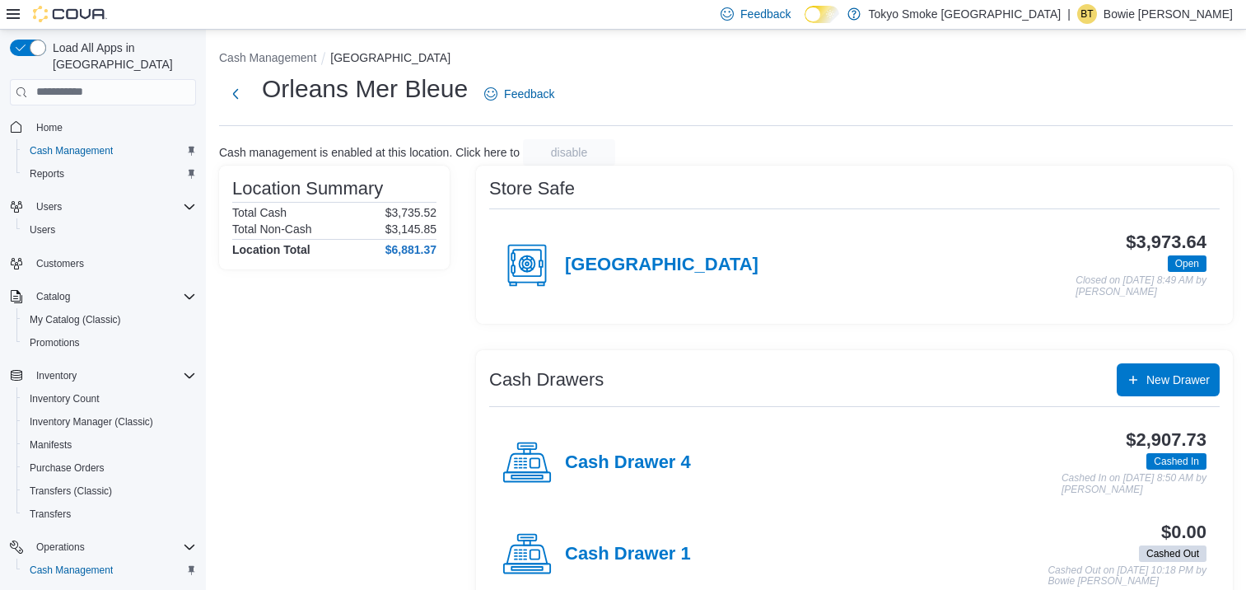 The width and height of the screenshot is (1246, 590). What do you see at coordinates (49, 128) in the screenshot?
I see `a: Home` at bounding box center [49, 128].